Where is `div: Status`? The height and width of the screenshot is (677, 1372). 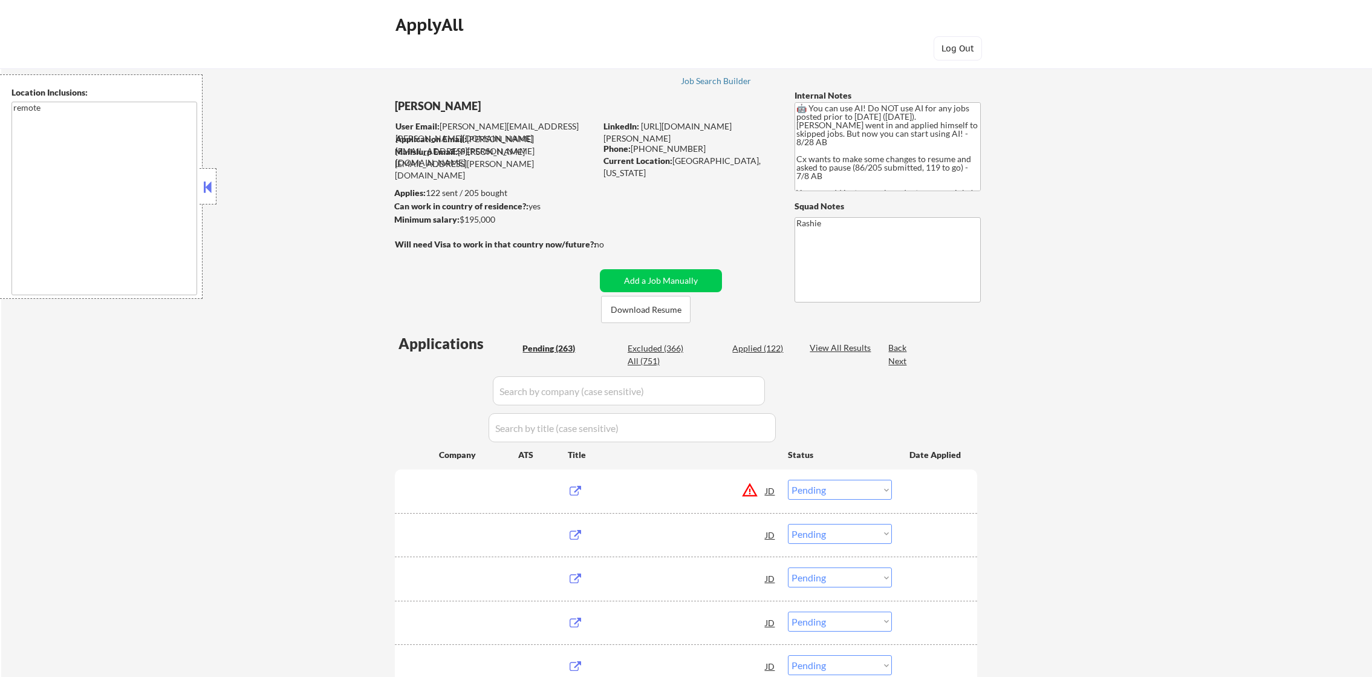 div: Status is located at coordinates (840, 454).